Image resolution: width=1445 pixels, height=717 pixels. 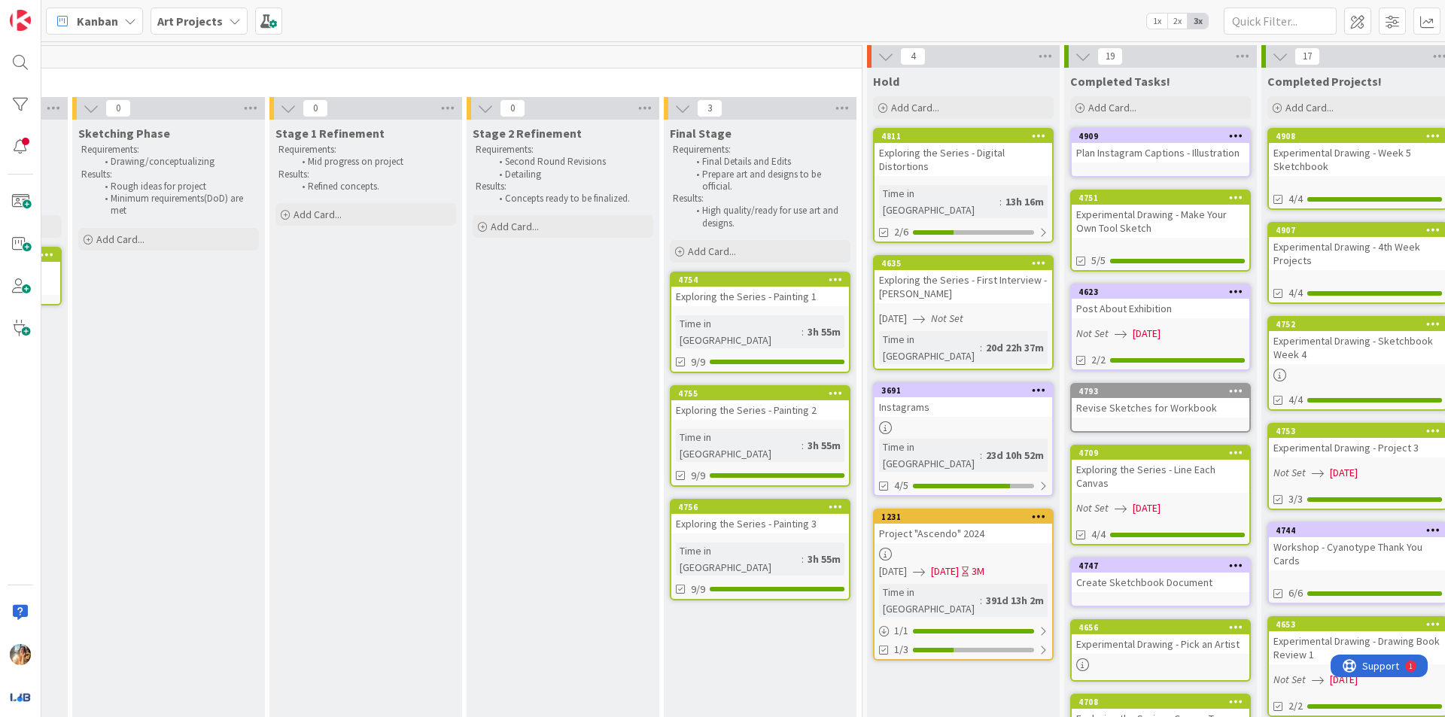 What do you see at coordinates (373, 187) in the screenshot?
I see `li: Refined concepts.` at bounding box center [373, 187].